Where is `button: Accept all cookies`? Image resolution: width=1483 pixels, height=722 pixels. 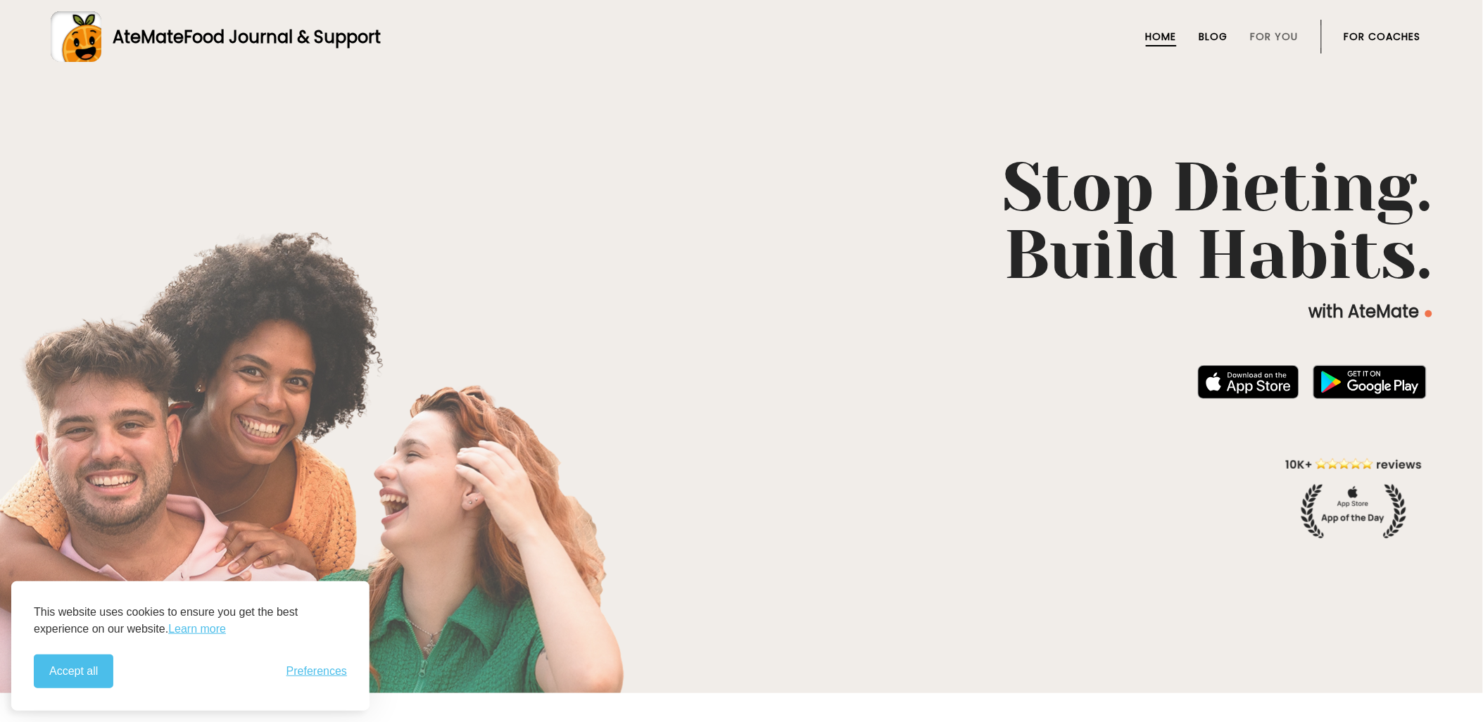
button: Accept all cookies is located at coordinates (73, 672).